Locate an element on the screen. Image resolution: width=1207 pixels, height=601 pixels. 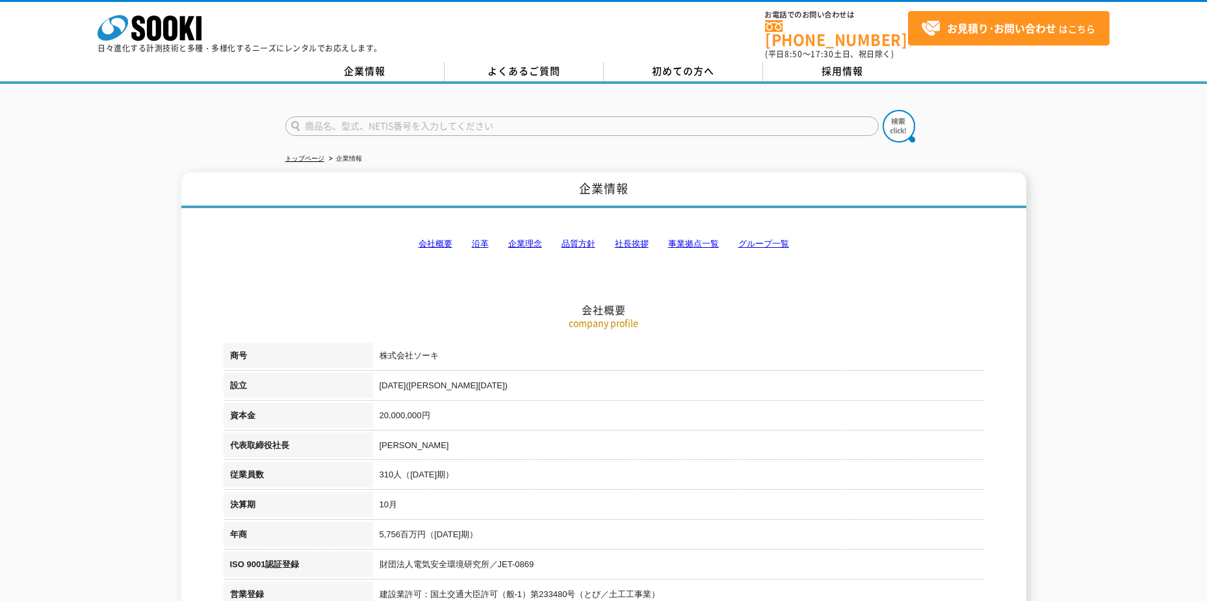
a: 沿革 is located at coordinates (480, 243).